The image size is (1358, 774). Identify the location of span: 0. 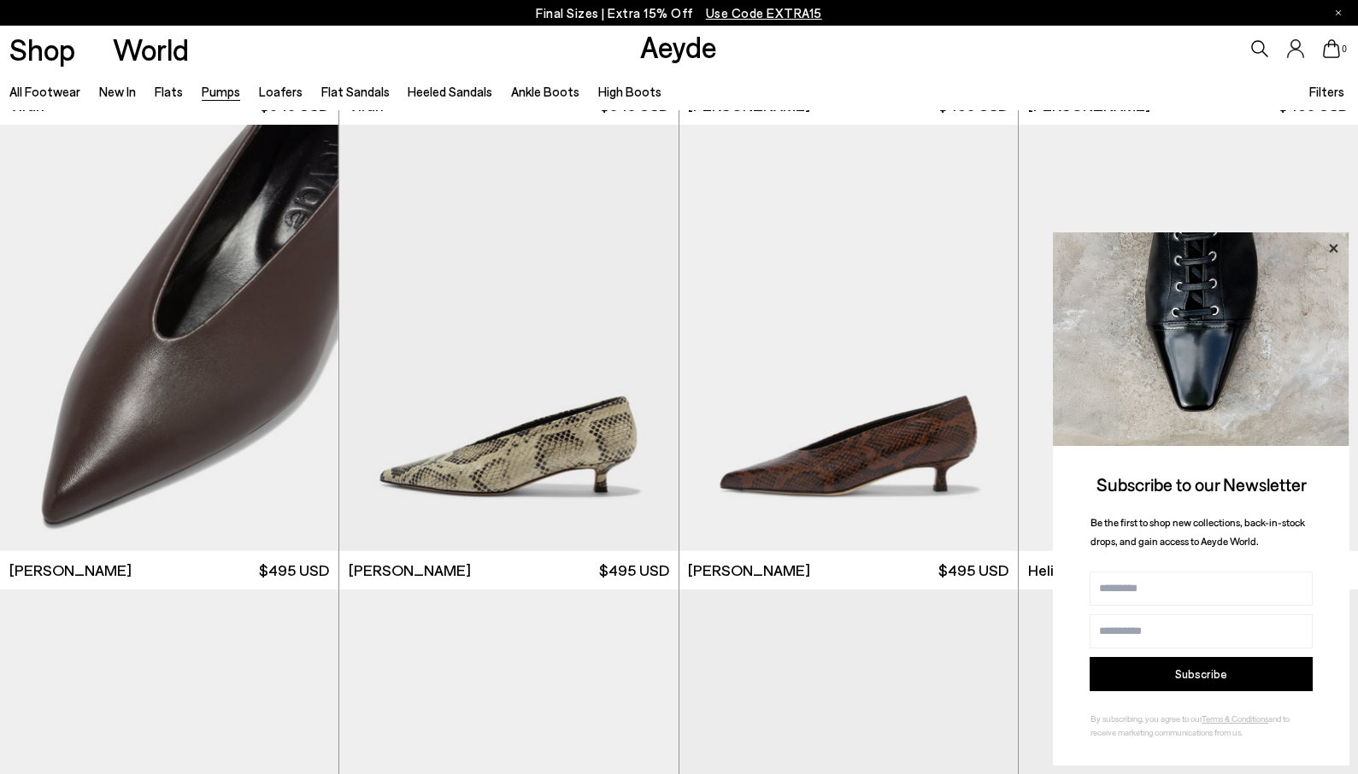
(1344, 49).